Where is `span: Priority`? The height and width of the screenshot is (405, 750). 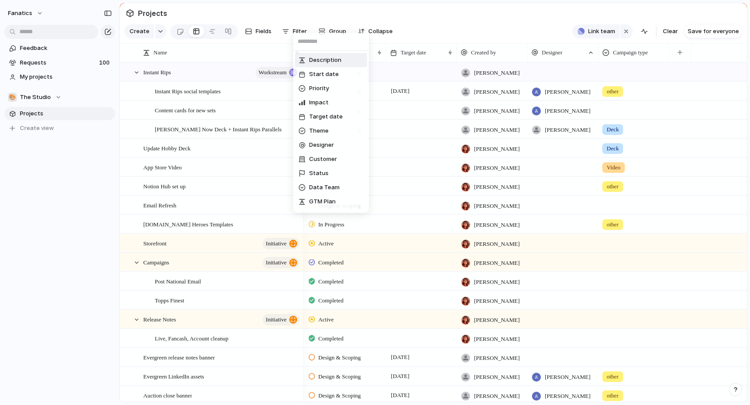 span: Priority is located at coordinates (319, 88).